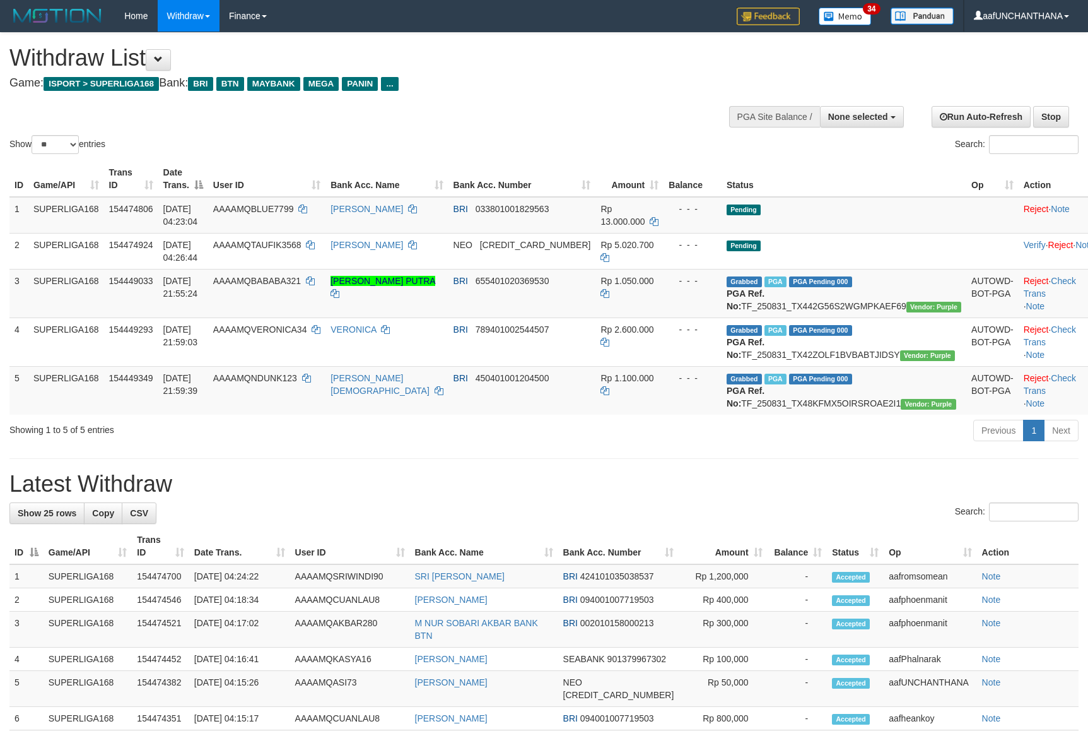 The width and height of the screenshot is (1088, 731). Describe the element at coordinates (103, 513) in the screenshot. I see `a: Copy` at that location.